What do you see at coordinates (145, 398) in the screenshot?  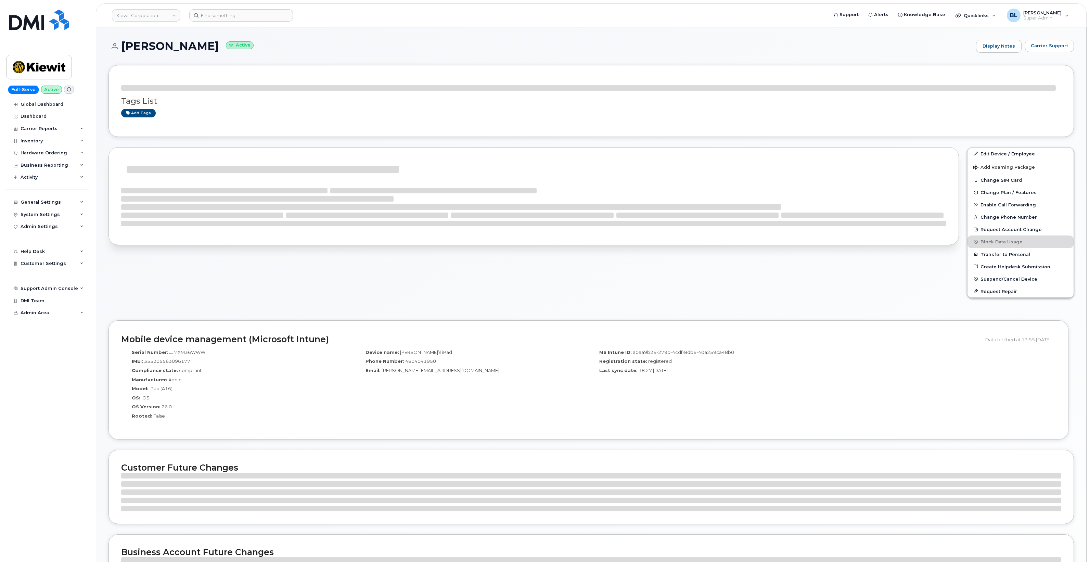 I see `span: iOS` at bounding box center [145, 398].